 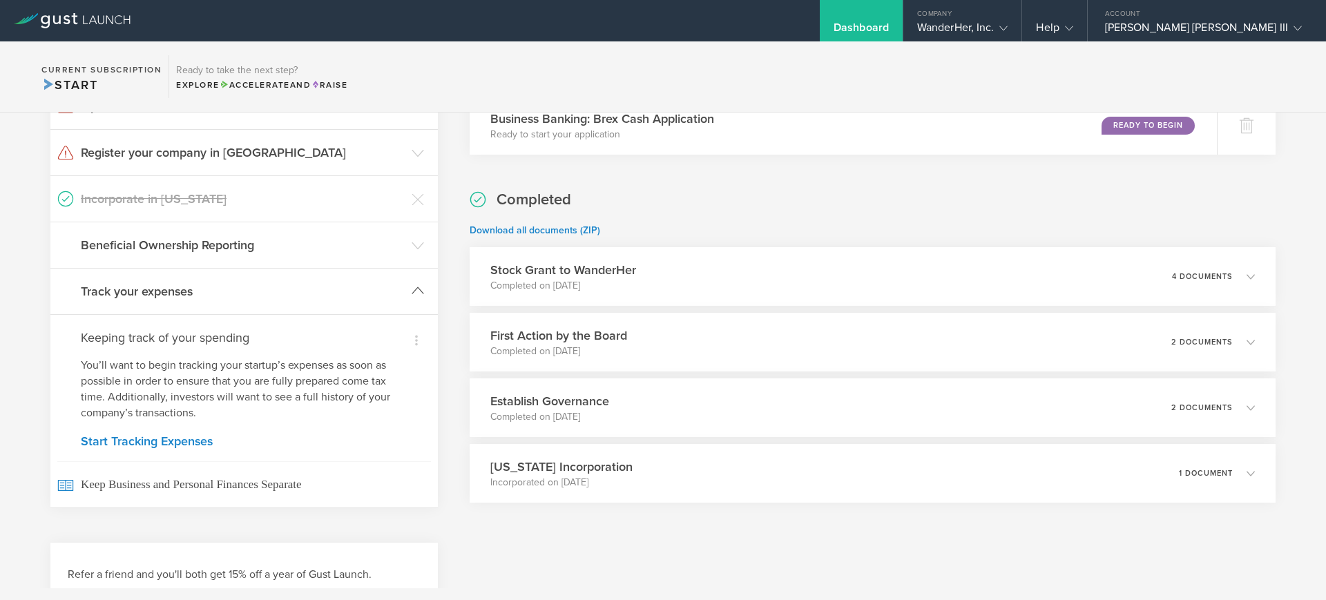 What do you see at coordinates (261, 77) in the screenshot?
I see `div: Ready to take the next step?ExploreAccelerateandRaise` at bounding box center [261, 77].